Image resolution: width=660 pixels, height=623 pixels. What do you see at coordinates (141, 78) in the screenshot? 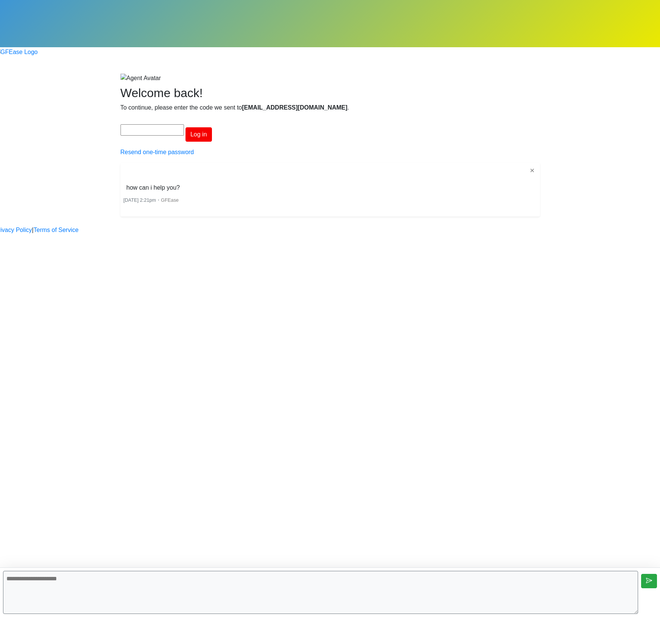
I see `img: Agent Avatar` at bounding box center [141, 78].